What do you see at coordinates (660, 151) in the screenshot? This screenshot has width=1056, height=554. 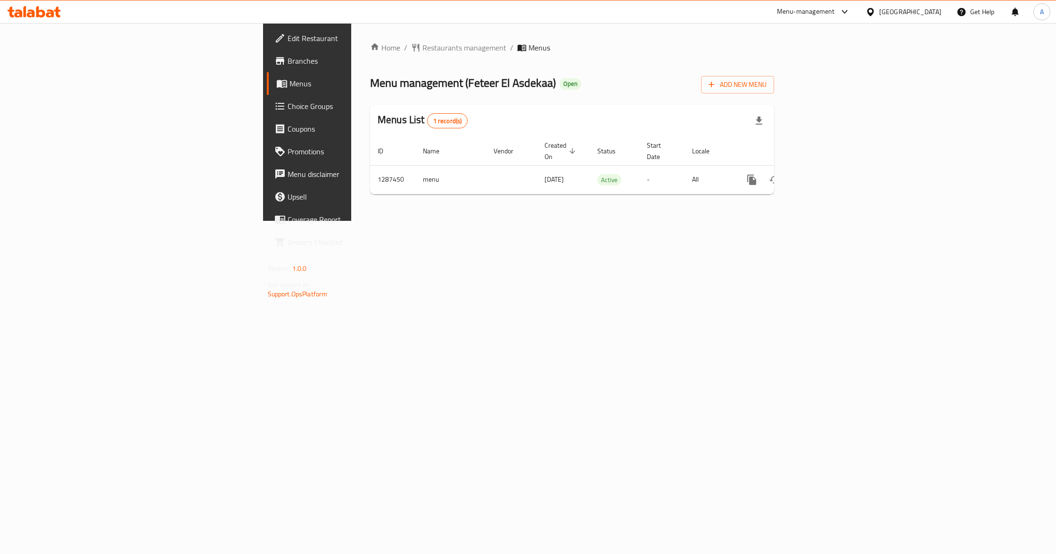 I see `span: Start Date` at bounding box center [660, 151].